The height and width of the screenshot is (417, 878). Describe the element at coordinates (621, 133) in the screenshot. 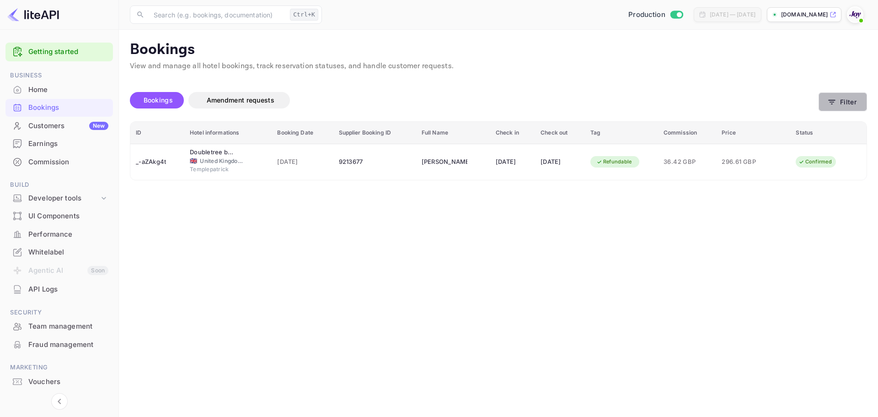

I see `th: Tag` at that location.